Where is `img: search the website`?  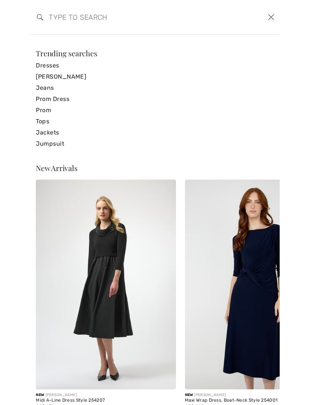 img: search the website is located at coordinates (40, 17).